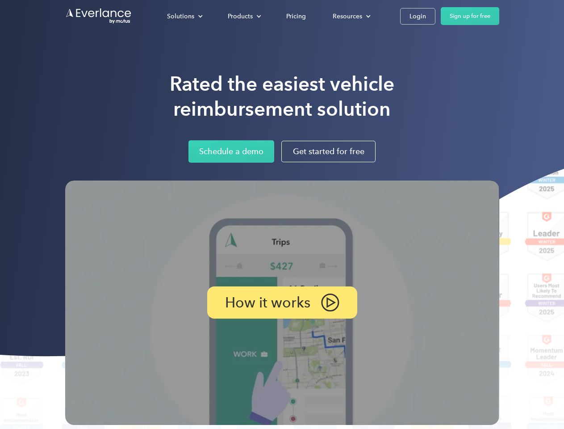 Image resolution: width=564 pixels, height=429 pixels. I want to click on p: How it works, so click(268, 303).